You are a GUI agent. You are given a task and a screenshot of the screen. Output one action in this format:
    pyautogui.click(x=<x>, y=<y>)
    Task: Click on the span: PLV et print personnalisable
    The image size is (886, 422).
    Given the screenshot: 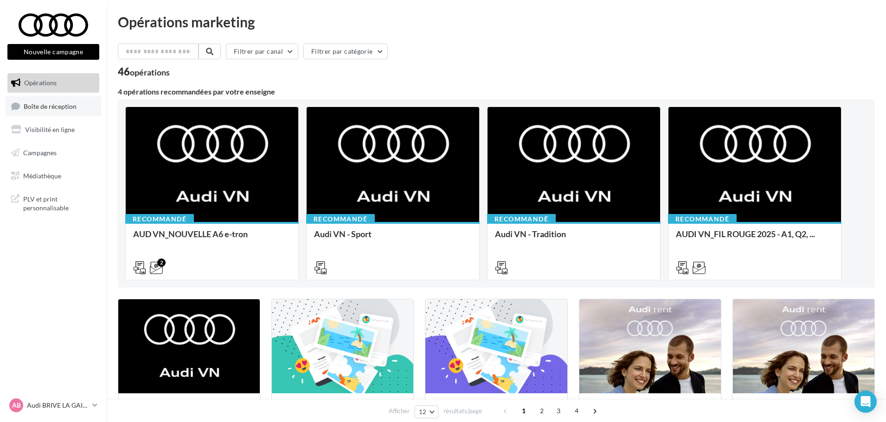 What is the action you would take?
    pyautogui.click(x=59, y=203)
    